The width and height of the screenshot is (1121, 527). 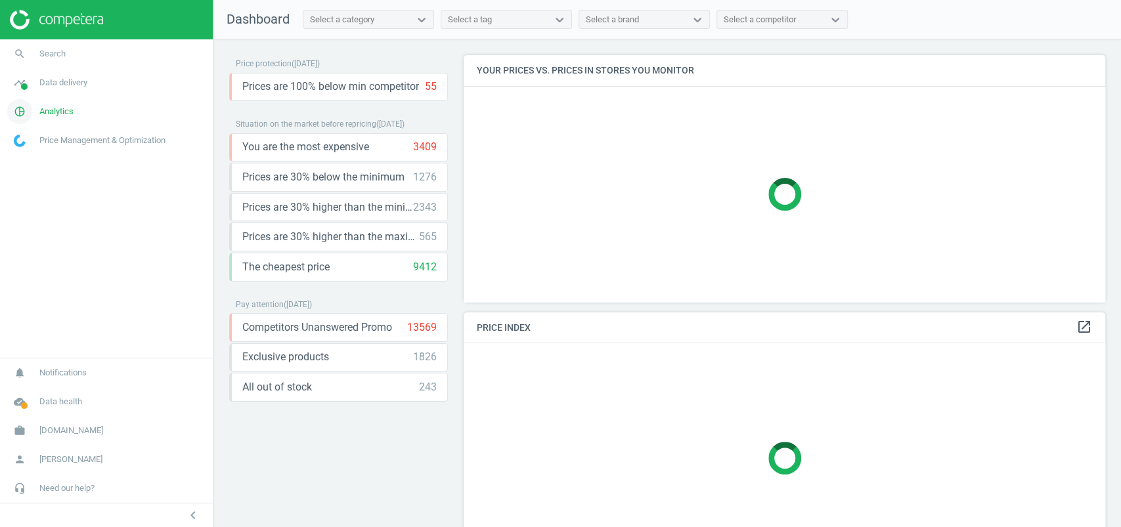 What do you see at coordinates (20, 83) in the screenshot?
I see `i: timeline` at bounding box center [20, 83].